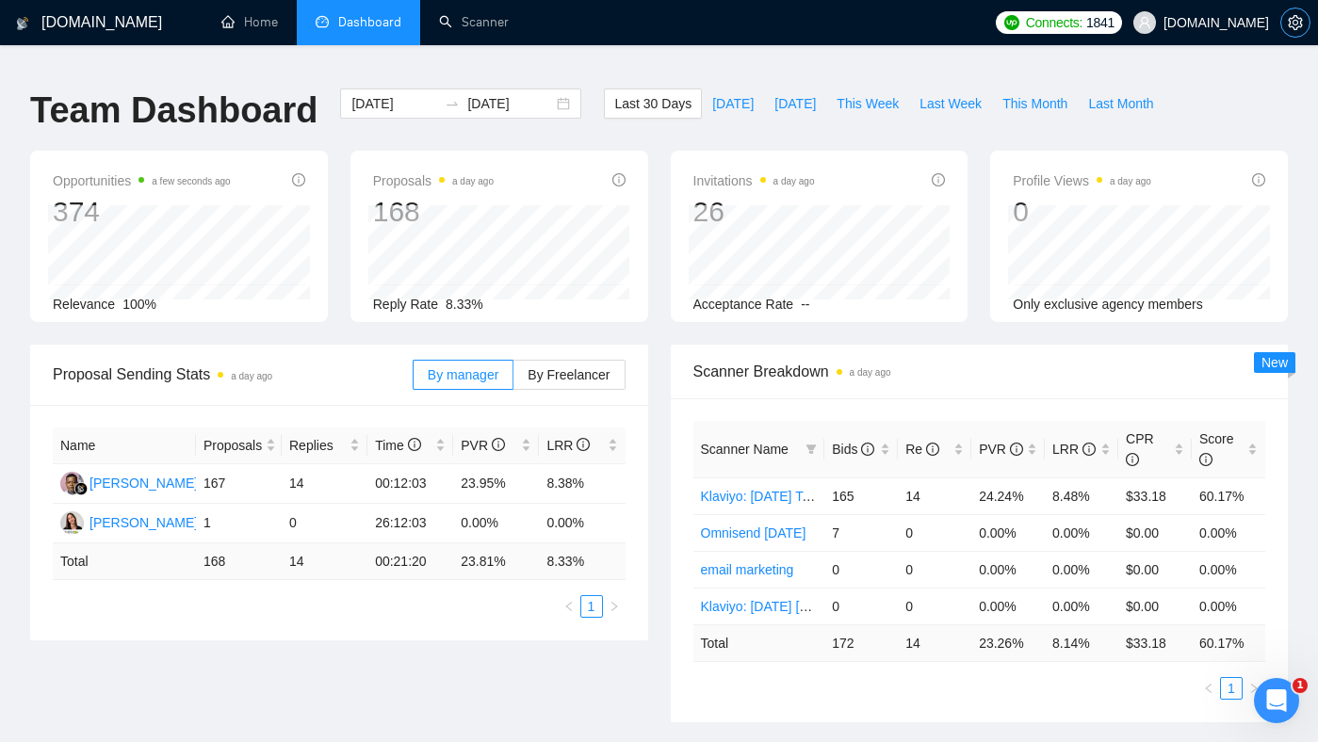 This screenshot has height=742, width=1318. I want to click on span: Time, so click(397, 445).